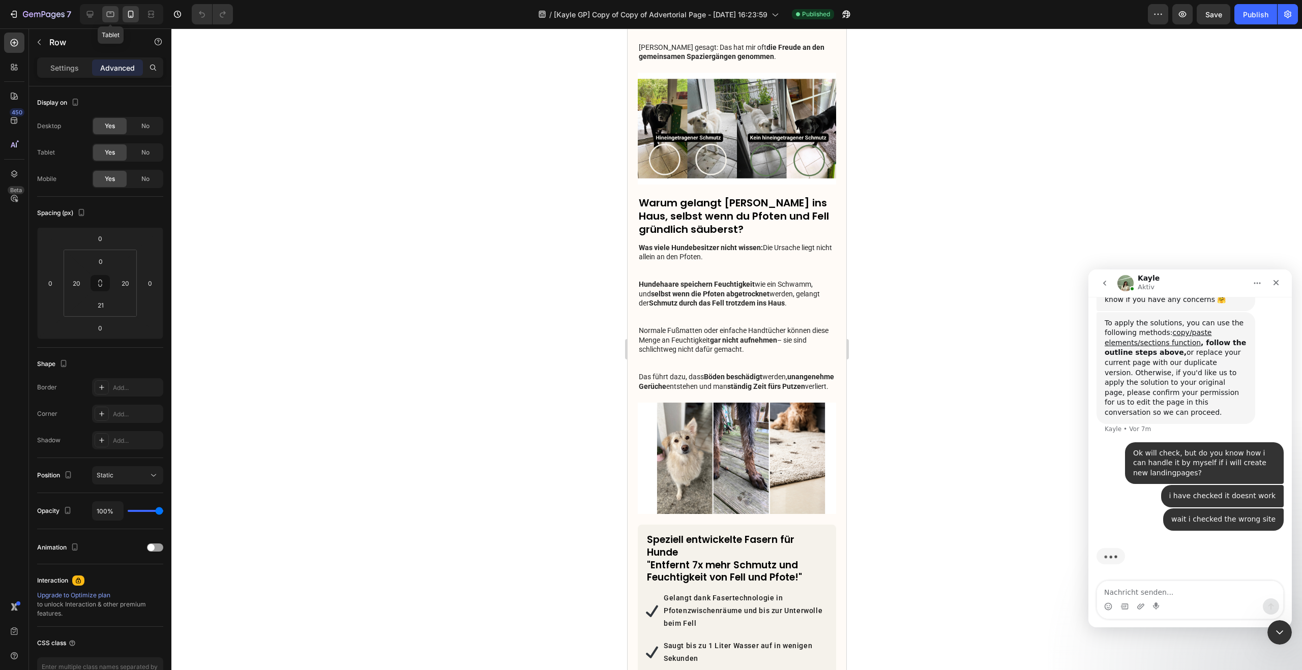 The image size is (1302, 670). What do you see at coordinates (108, 266) in the screenshot?
I see `strong: Pfoten abgetrocknet` at bounding box center [108, 266].